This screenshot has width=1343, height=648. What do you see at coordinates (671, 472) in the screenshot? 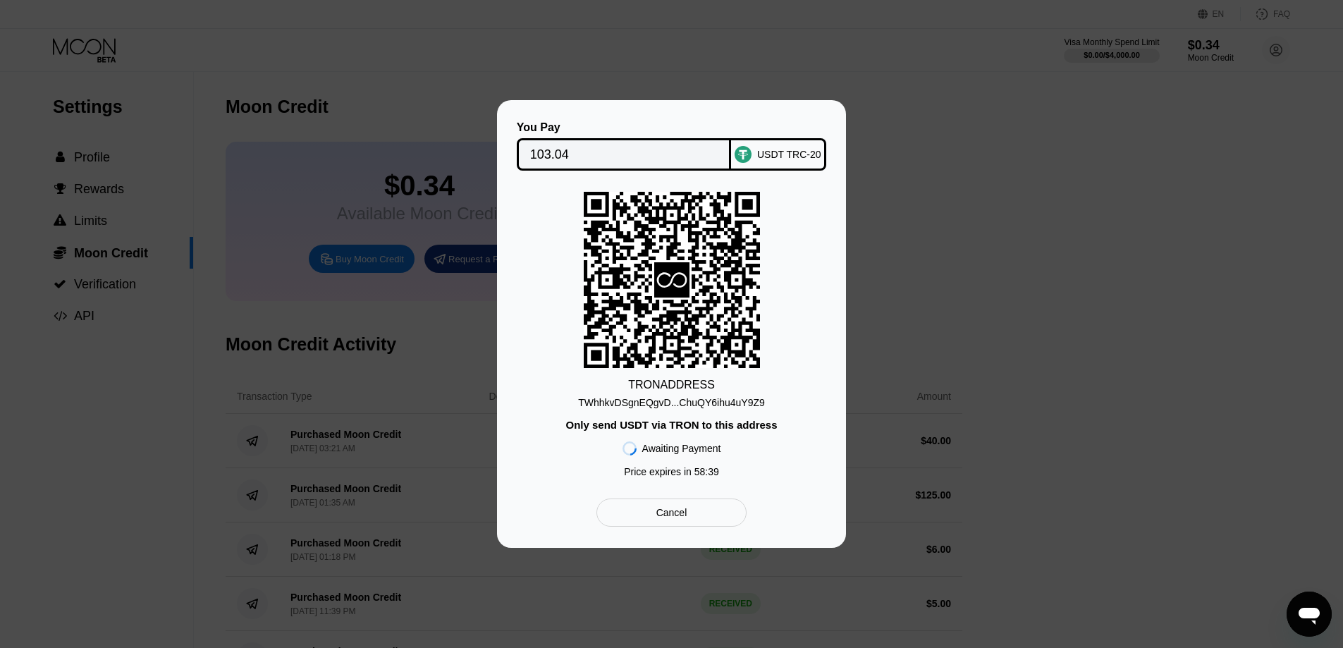
I see `div: Price expires in` at bounding box center [671, 472].